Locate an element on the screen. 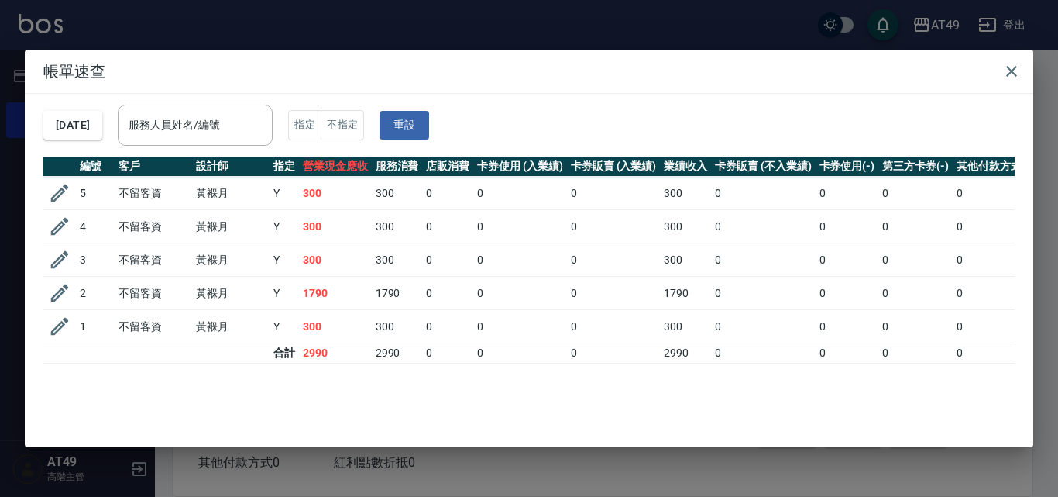  th: 營業現金應收 is located at coordinates (335, 167).